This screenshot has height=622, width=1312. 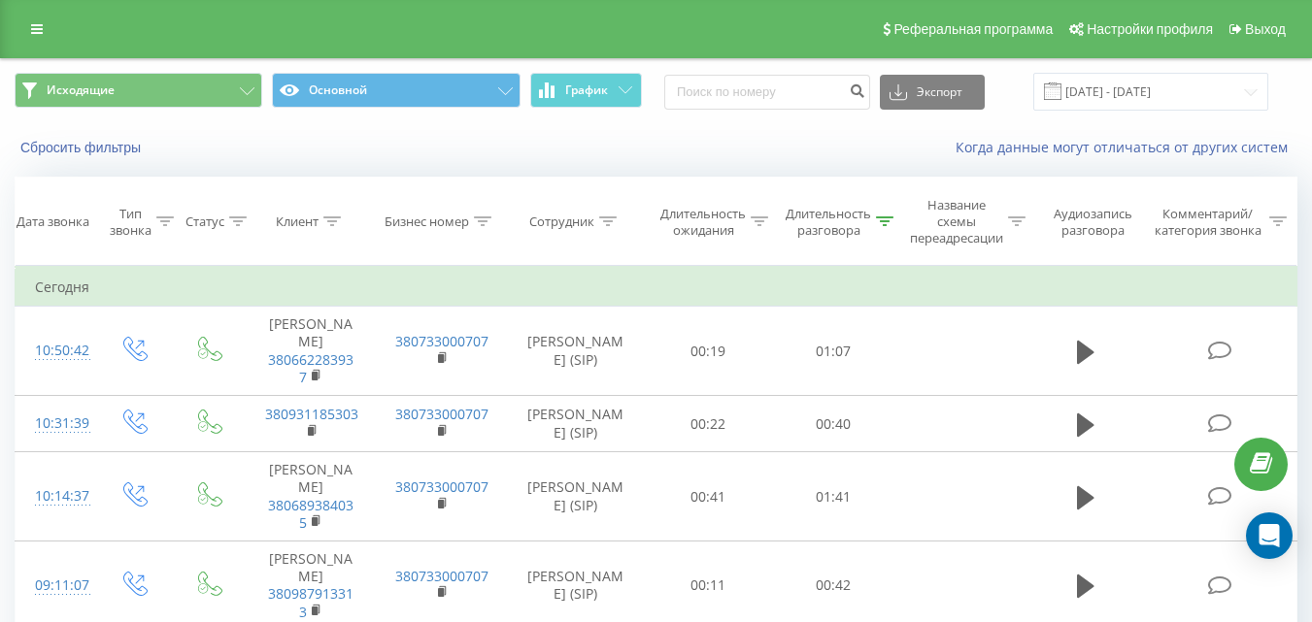 What do you see at coordinates (55, 496) in the screenshot?
I see `div: 10:14:37` at bounding box center [55, 496].